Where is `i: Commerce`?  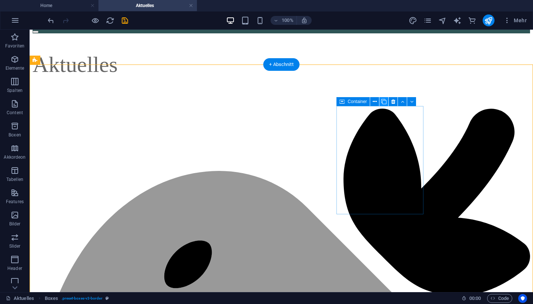 i: Commerce is located at coordinates (472, 20).